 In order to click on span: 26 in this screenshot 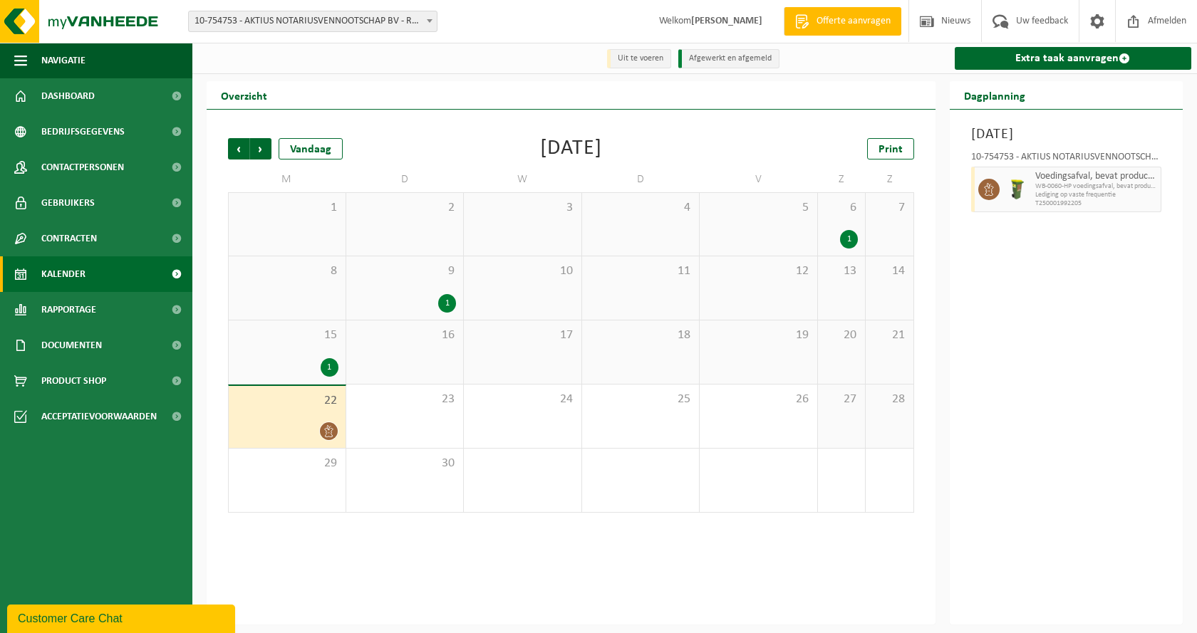, I will do `click(758, 400)`.